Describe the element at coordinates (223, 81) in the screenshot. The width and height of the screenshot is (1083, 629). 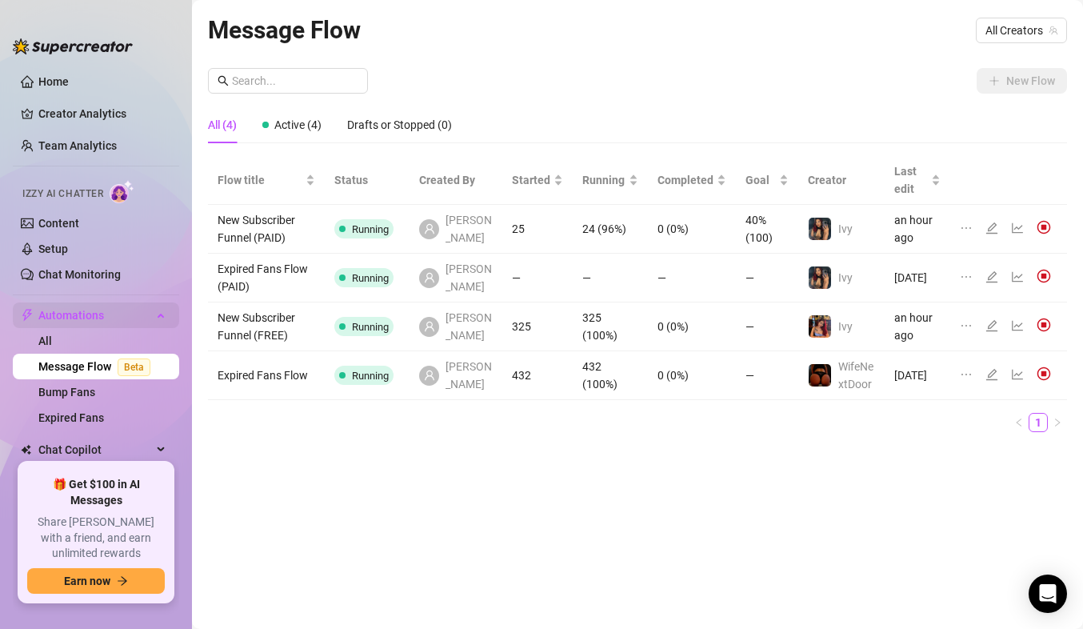
I see `span: search` at that location.